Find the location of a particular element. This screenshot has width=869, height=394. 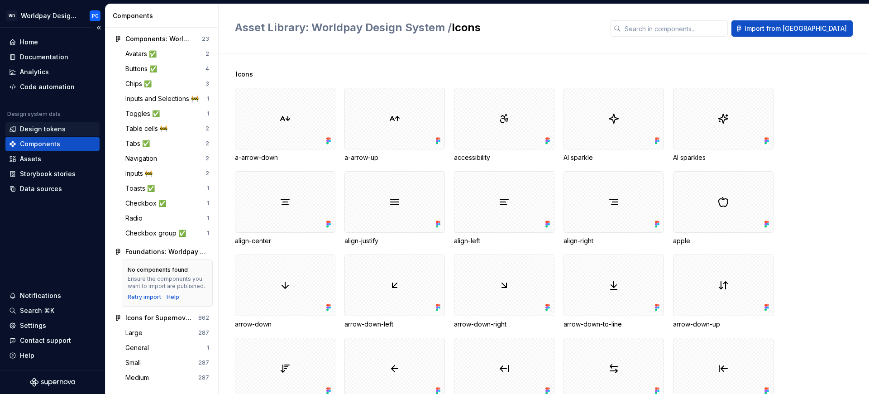

a: Analytics is located at coordinates (53, 72).